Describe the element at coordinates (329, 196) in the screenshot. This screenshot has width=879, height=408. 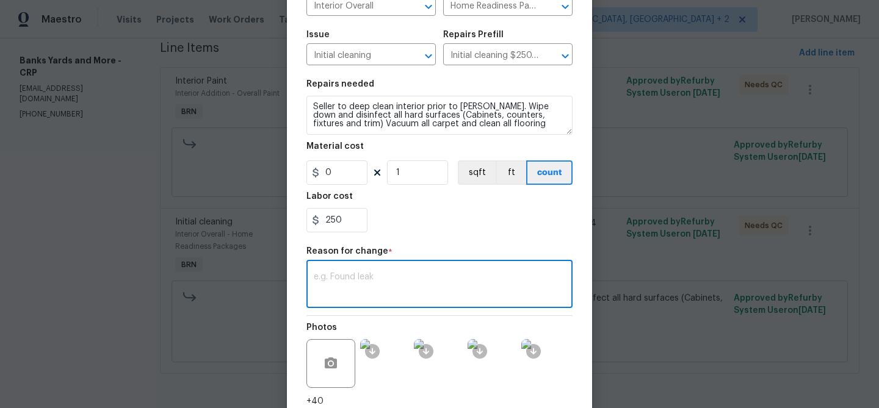
I see `h5: Labor cost` at that location.